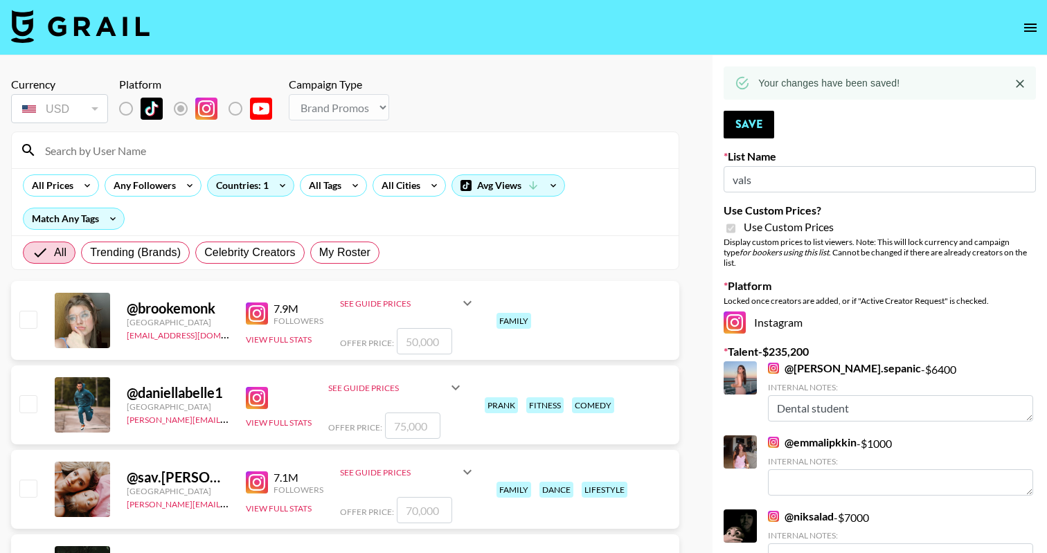 The height and width of the screenshot is (553, 1047). What do you see at coordinates (605, 490) in the screenshot?
I see `div: lifestyle` at bounding box center [605, 490].